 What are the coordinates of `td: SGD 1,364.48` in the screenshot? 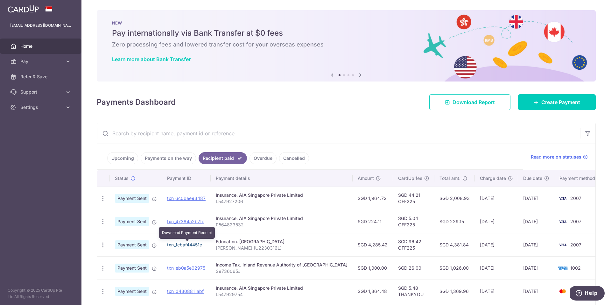 It's located at (373, 291).